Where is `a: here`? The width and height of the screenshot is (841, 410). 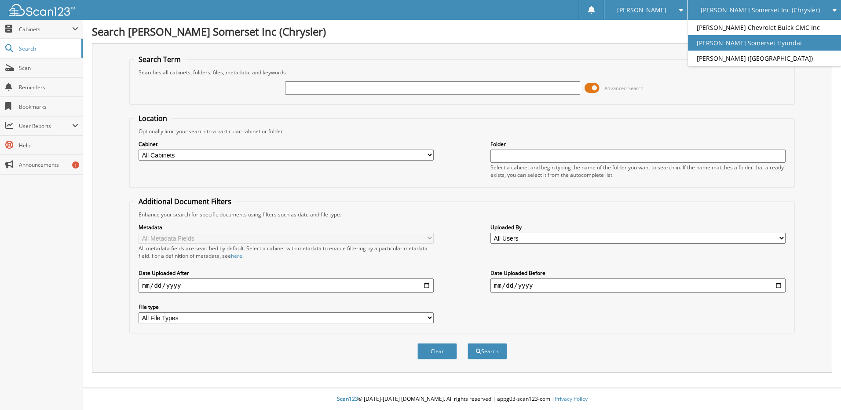
a: here is located at coordinates (237, 256).